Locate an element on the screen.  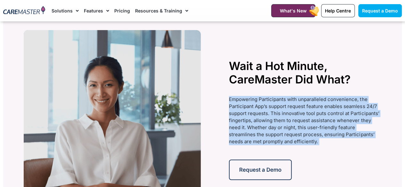
a: Help Centre is located at coordinates (338, 11).